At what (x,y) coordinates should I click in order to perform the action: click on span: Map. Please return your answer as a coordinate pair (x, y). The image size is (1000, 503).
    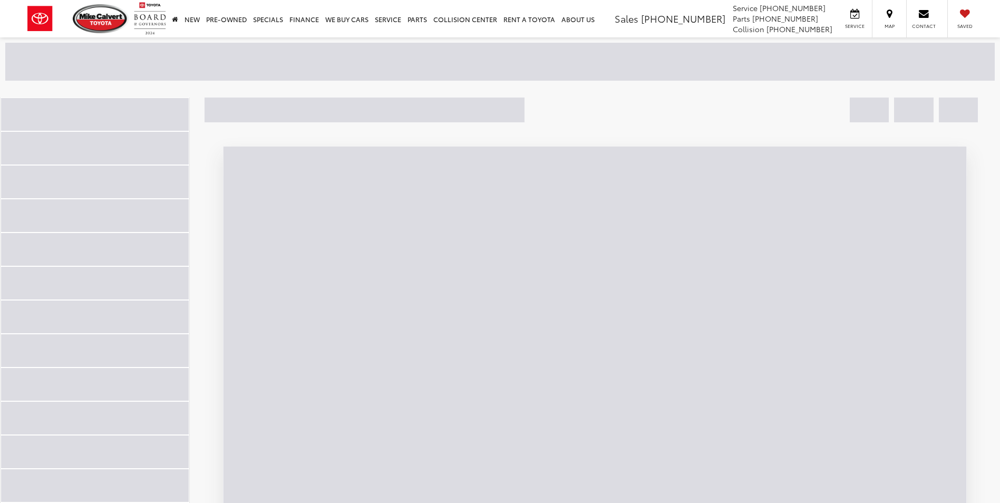
    Looking at the image, I should click on (889, 26).